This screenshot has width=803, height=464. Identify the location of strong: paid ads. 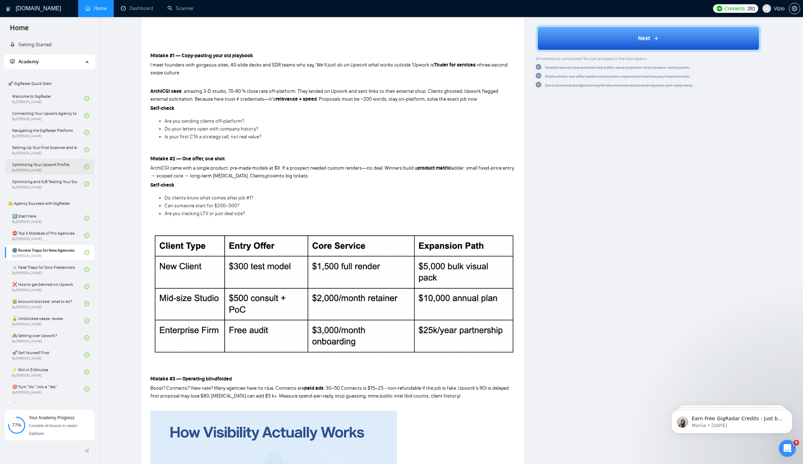
(314, 388).